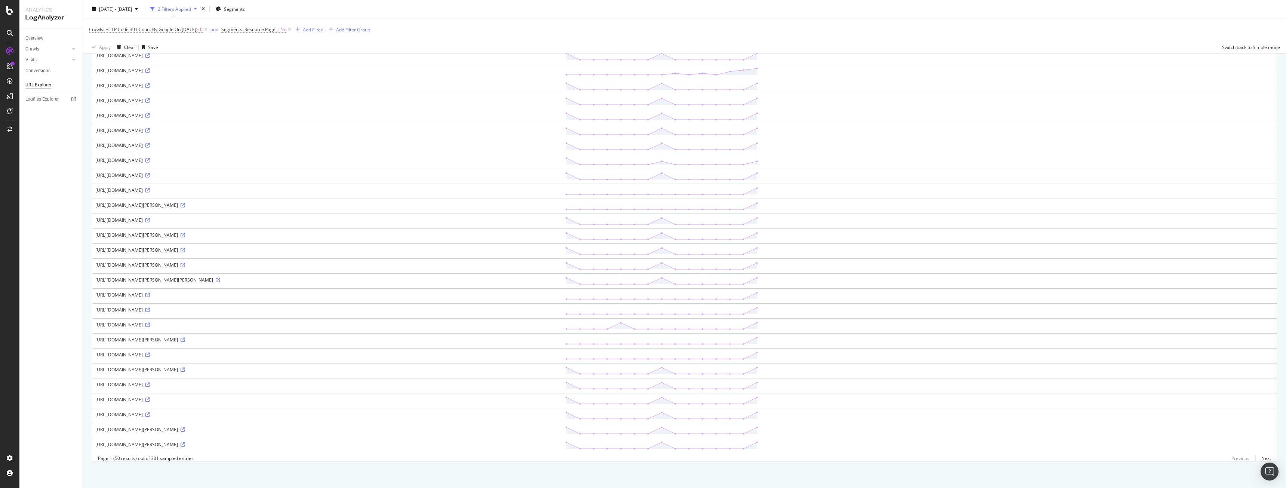 The image size is (1286, 488). Describe the element at coordinates (47, 60) in the screenshot. I see `a: Visits` at that location.